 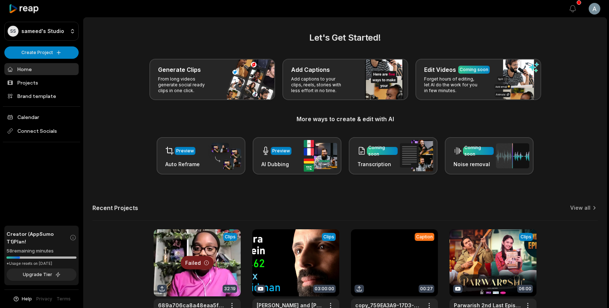 What do you see at coordinates (44, 299) in the screenshot?
I see `a: Privacy` at bounding box center [44, 299].